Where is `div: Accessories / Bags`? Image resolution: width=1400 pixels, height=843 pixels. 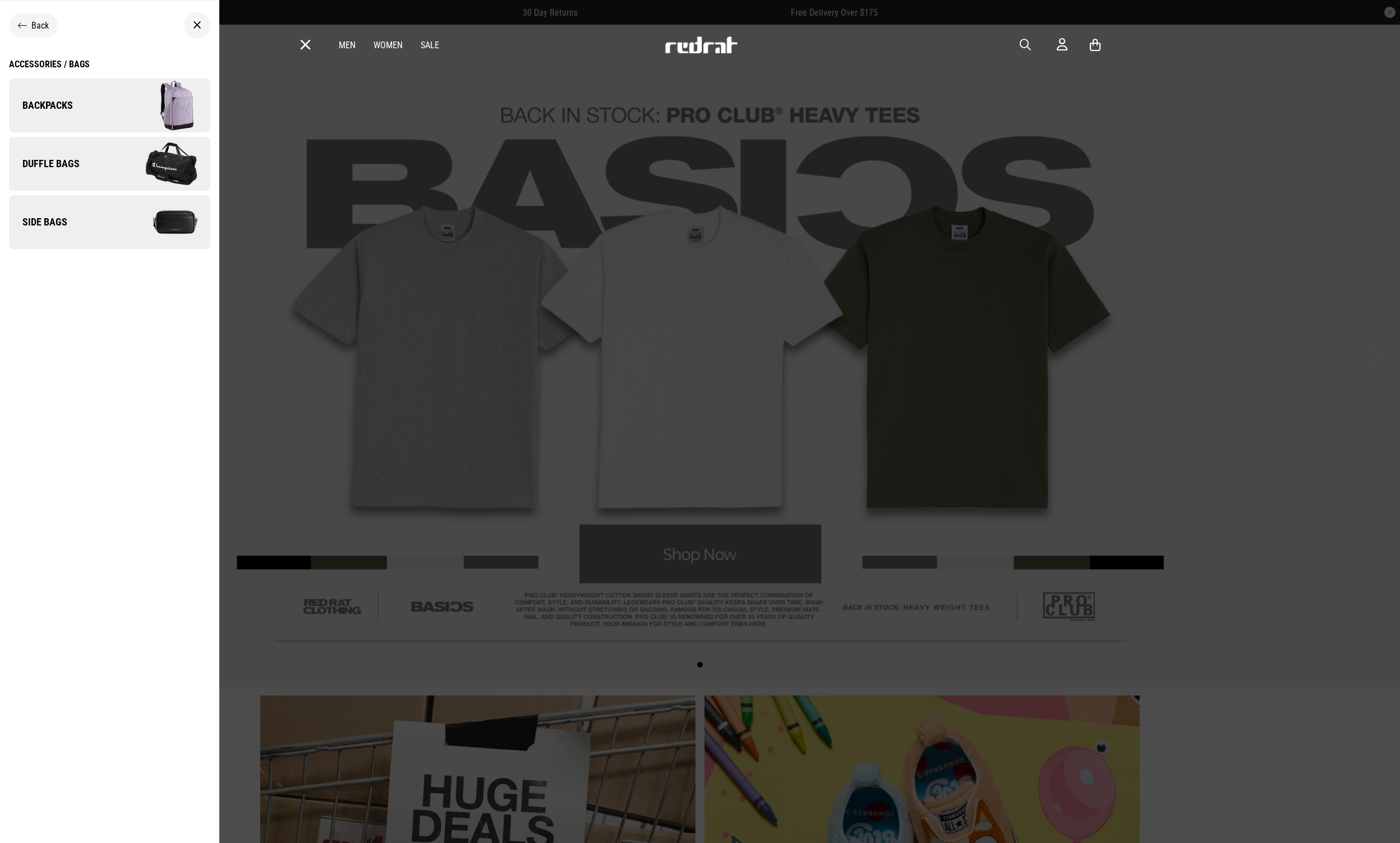 div: Accessories / Bags is located at coordinates (50, 64).